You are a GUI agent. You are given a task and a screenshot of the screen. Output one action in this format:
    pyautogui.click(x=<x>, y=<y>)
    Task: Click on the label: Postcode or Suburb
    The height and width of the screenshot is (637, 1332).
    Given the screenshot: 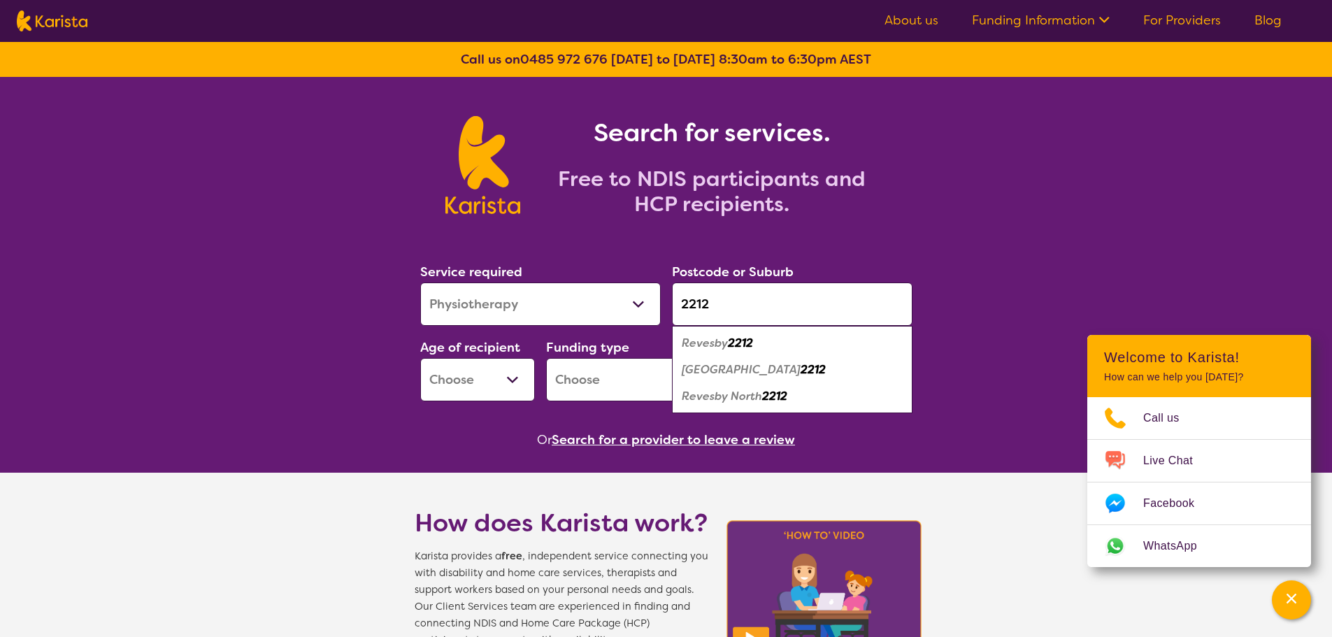 What is the action you would take?
    pyautogui.click(x=733, y=272)
    